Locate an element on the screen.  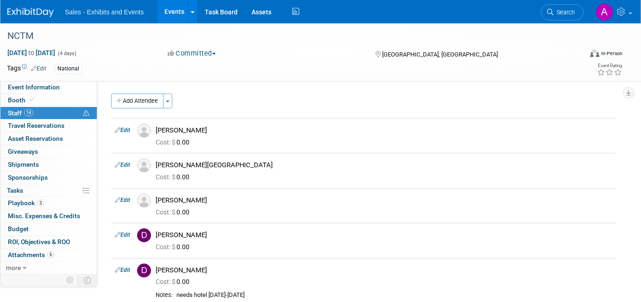
span: Search is located at coordinates (564, 12).